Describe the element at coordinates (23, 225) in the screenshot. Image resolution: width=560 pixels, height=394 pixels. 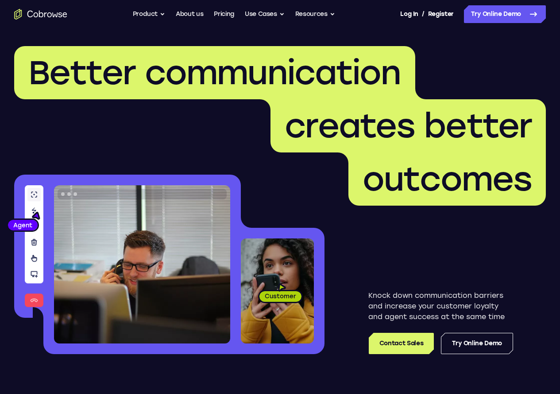
I see `span: Agent` at that location.